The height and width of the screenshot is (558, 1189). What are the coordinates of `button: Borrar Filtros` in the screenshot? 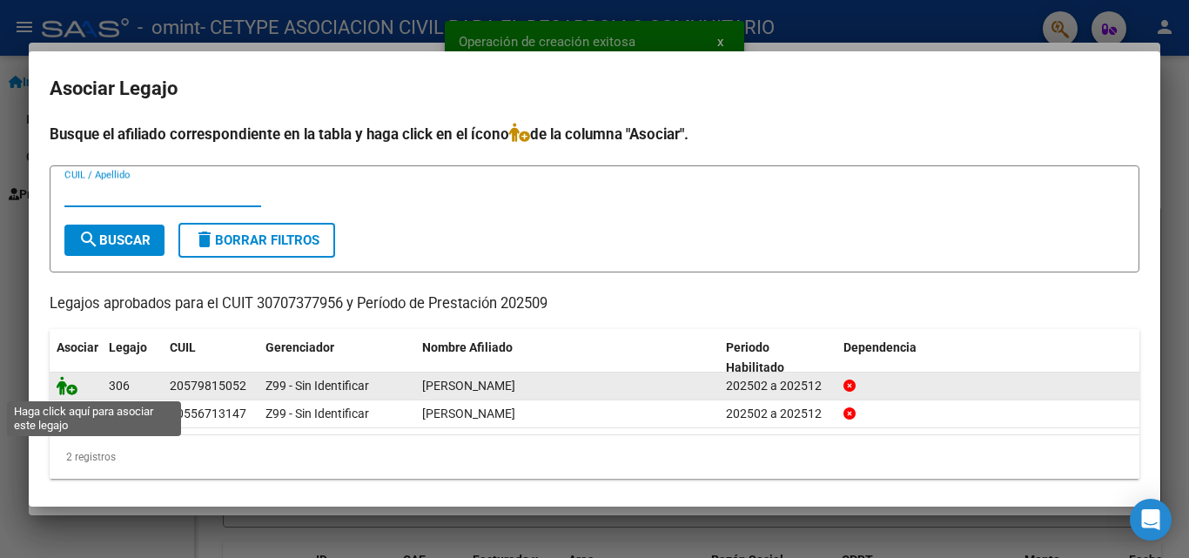 It's located at (257, 240).